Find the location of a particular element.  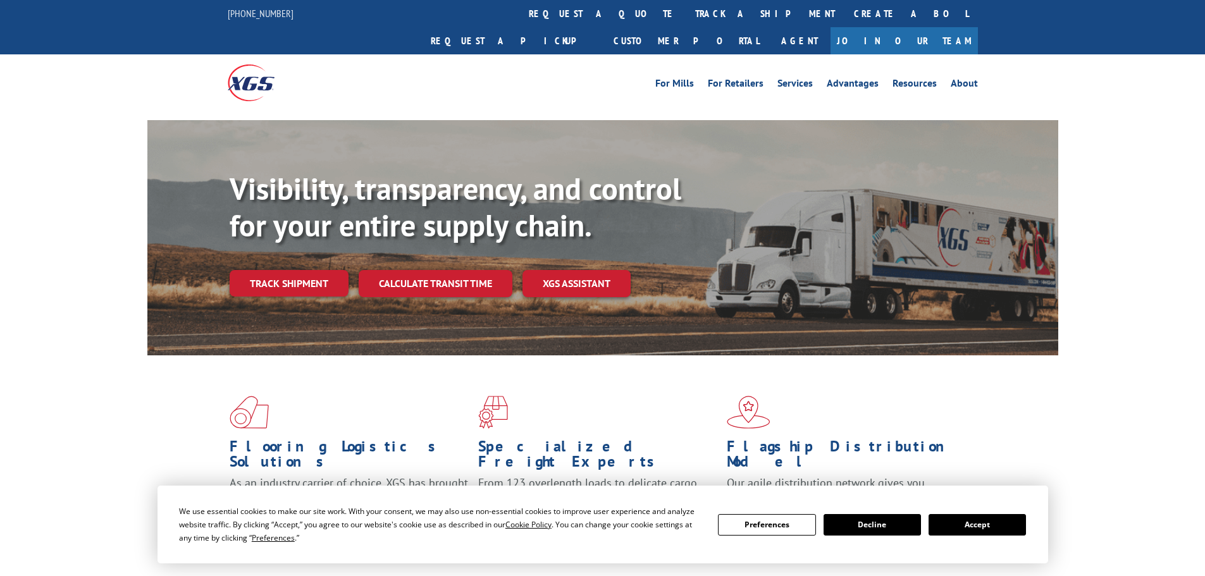

a: For Mills is located at coordinates (674, 85).